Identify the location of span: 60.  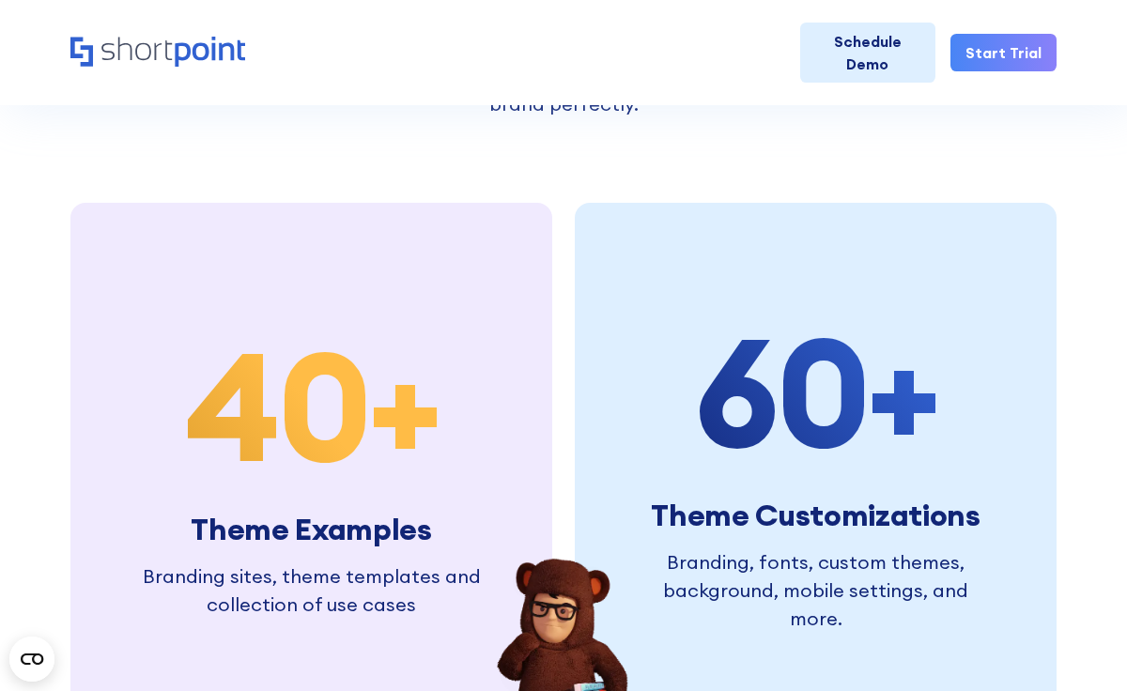
(781, 392).